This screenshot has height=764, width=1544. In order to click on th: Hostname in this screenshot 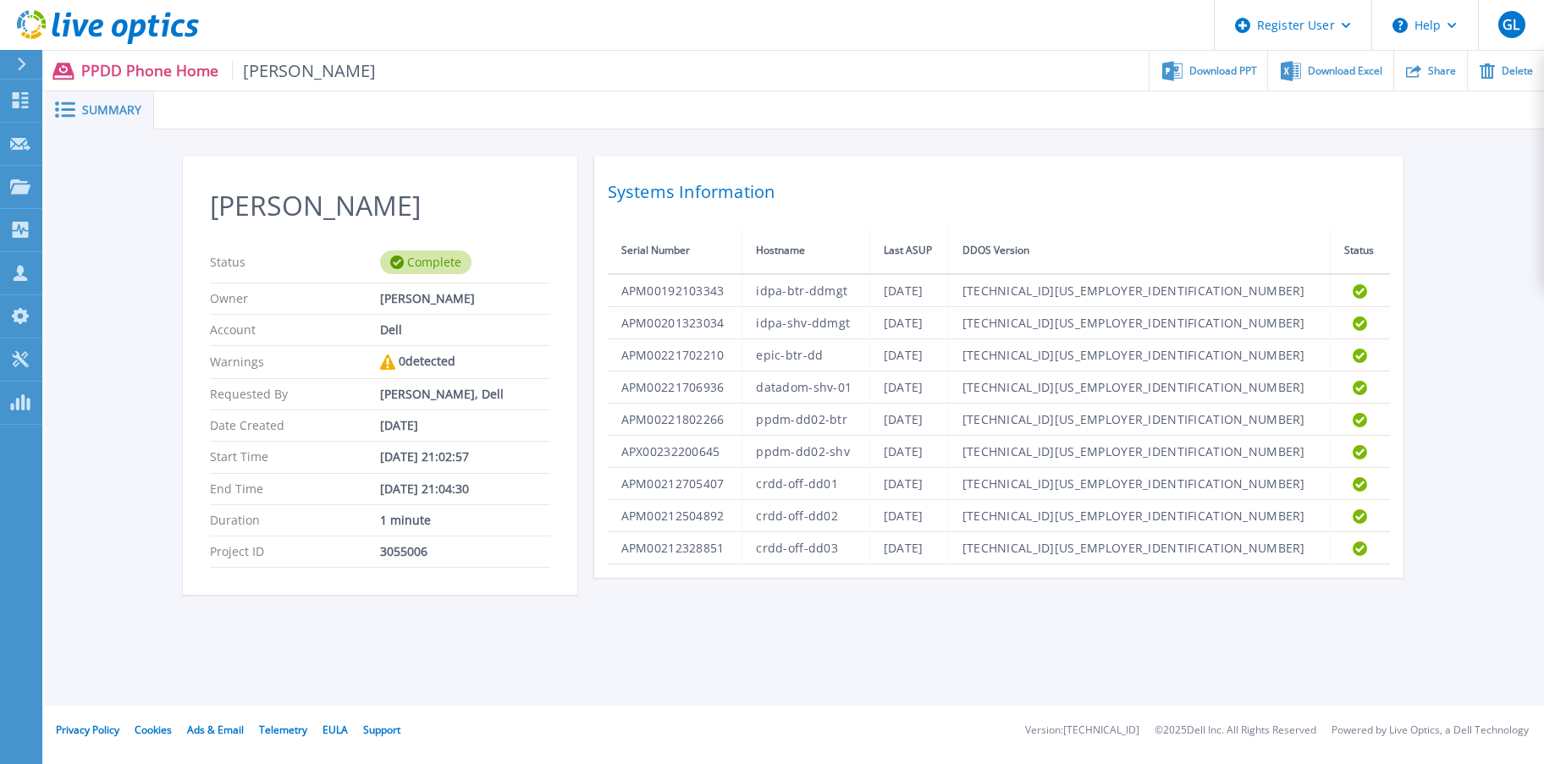, I will do `click(806, 251)`.